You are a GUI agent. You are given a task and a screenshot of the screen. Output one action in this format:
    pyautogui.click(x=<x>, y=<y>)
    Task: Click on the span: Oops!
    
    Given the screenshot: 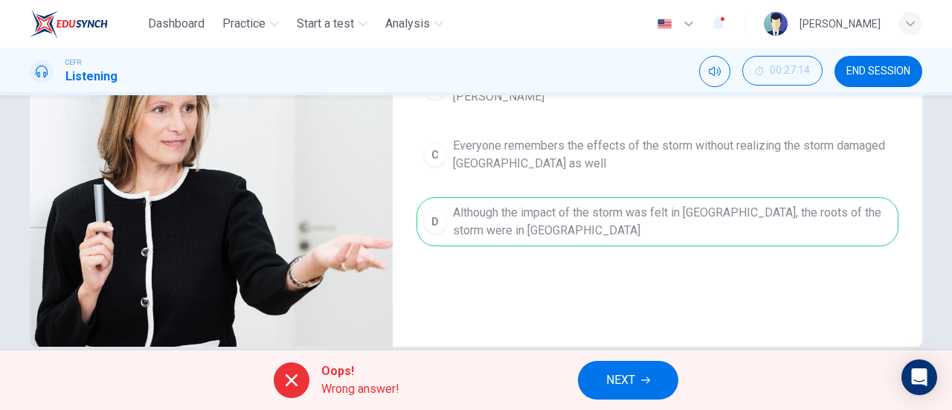 What is the action you would take?
    pyautogui.click(x=360, y=371)
    